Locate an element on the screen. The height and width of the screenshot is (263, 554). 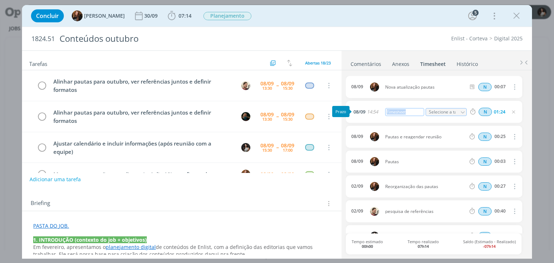
a: planejamento digital is located at coordinates (131, 247).